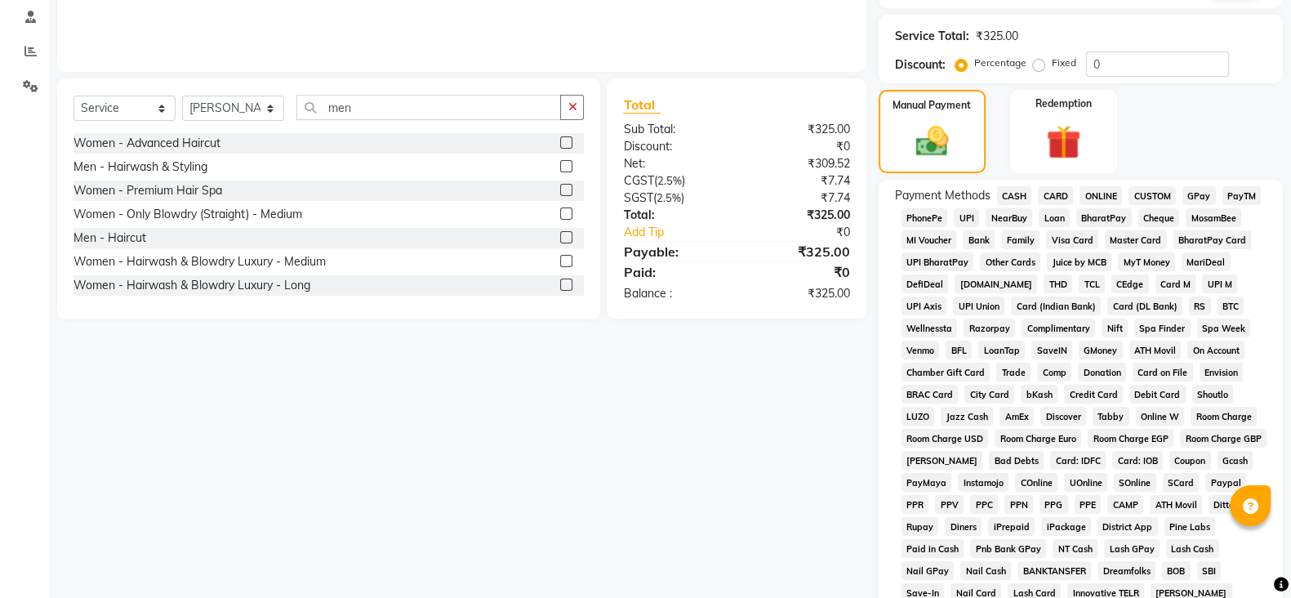 This screenshot has height=598, width=1291. What do you see at coordinates (674, 293) in the screenshot?
I see `div: Balance :` at bounding box center [674, 293].